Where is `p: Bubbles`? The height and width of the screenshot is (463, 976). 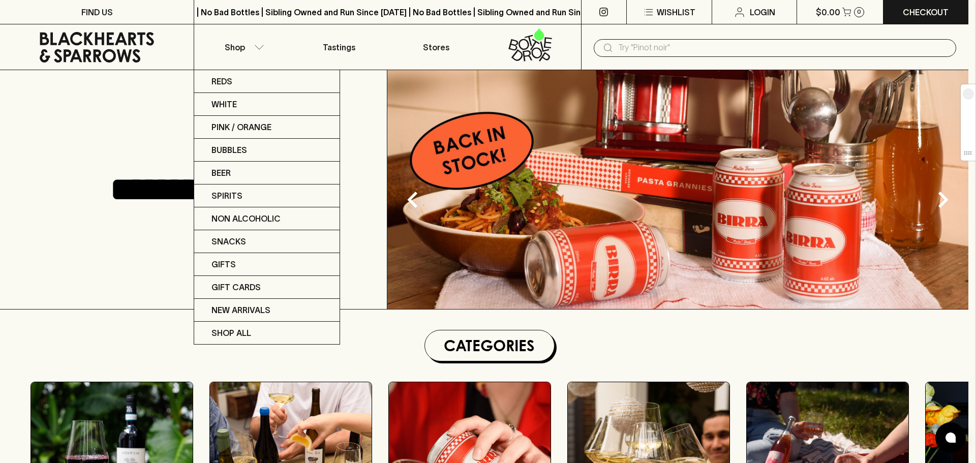
p: Bubbles is located at coordinates (229, 150).